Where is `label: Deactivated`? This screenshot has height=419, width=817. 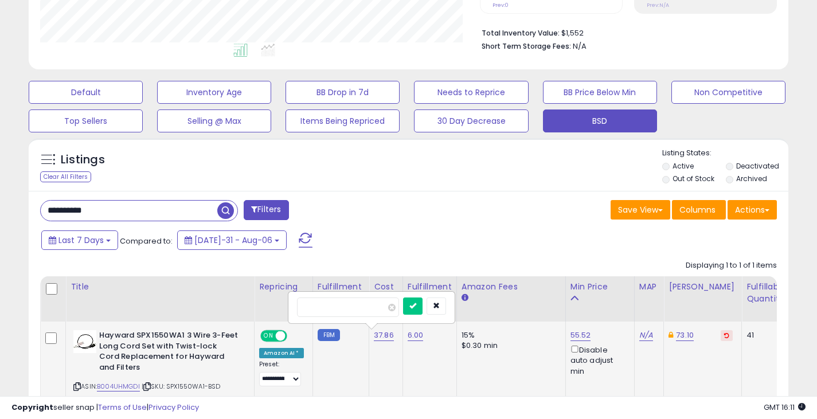 label: Deactivated is located at coordinates (757, 166).